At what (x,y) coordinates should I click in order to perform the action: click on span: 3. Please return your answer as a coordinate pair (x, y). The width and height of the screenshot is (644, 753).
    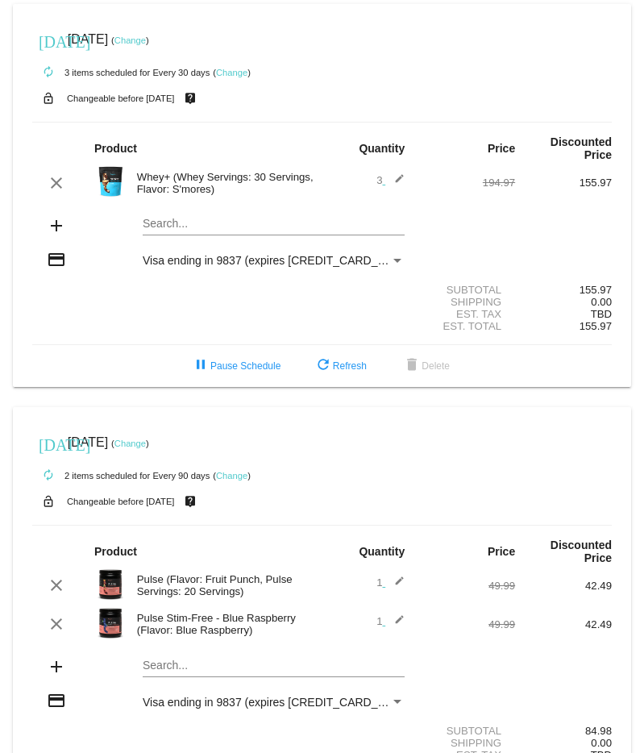
    Looking at the image, I should click on (390, 180).